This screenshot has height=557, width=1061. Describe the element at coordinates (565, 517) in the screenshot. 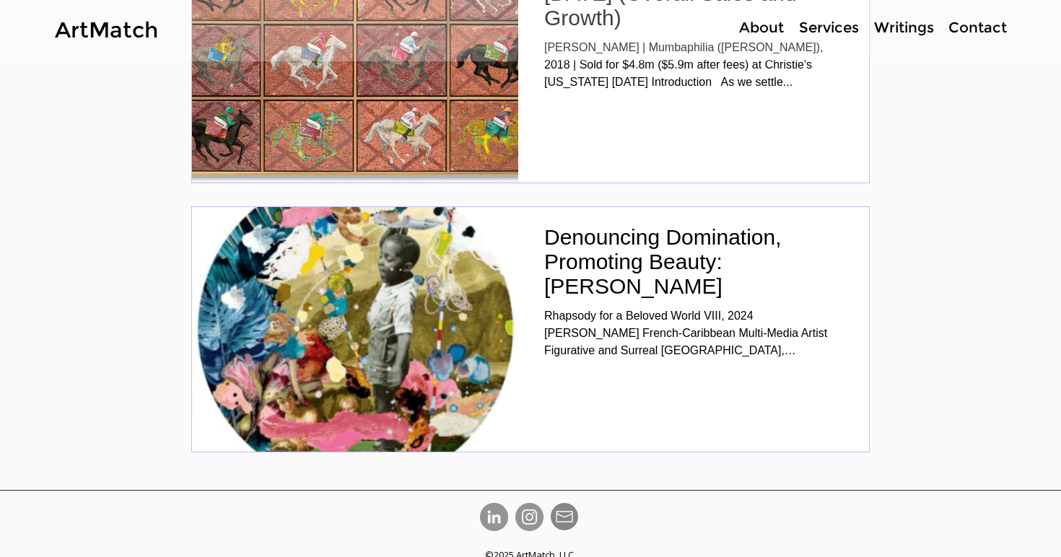

I see `svg: ArtMatch Art Advisory Email Contact` at that location.